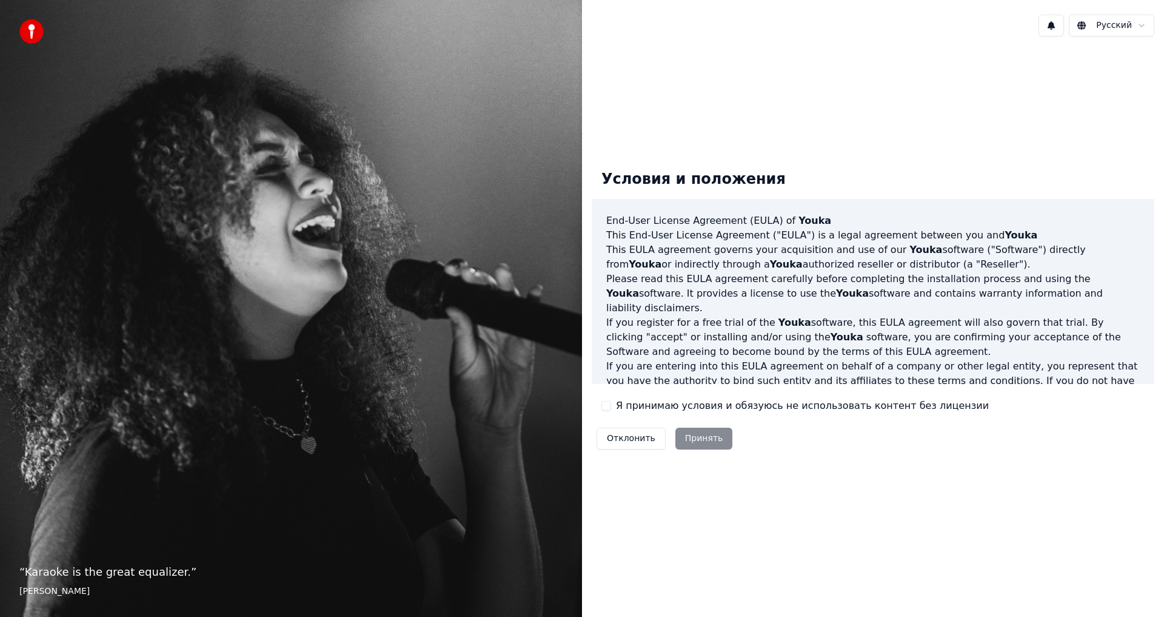 This screenshot has height=617, width=1164. Describe the element at coordinates (631, 438) in the screenshot. I see `button: Отклонить` at that location.